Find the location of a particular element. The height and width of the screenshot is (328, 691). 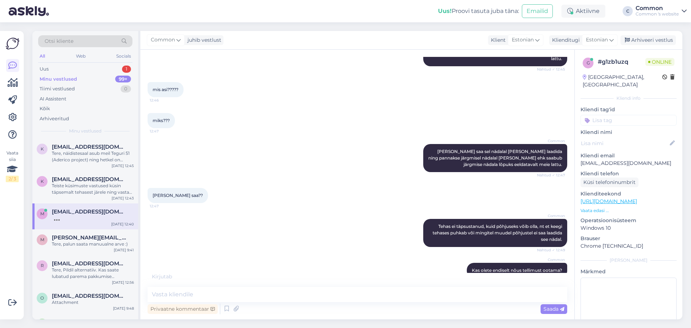

span: Online is located at coordinates (660, 62).